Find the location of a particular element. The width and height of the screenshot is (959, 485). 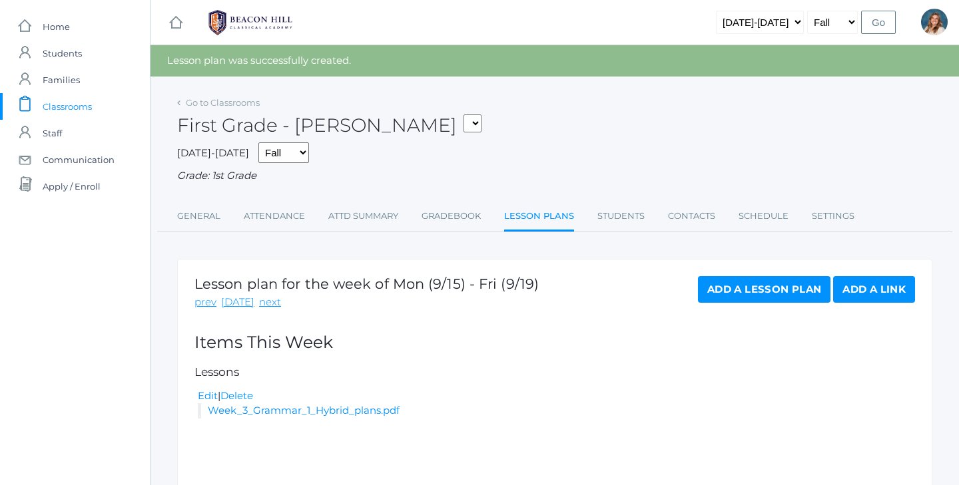

a: Schedule is located at coordinates (763, 216).